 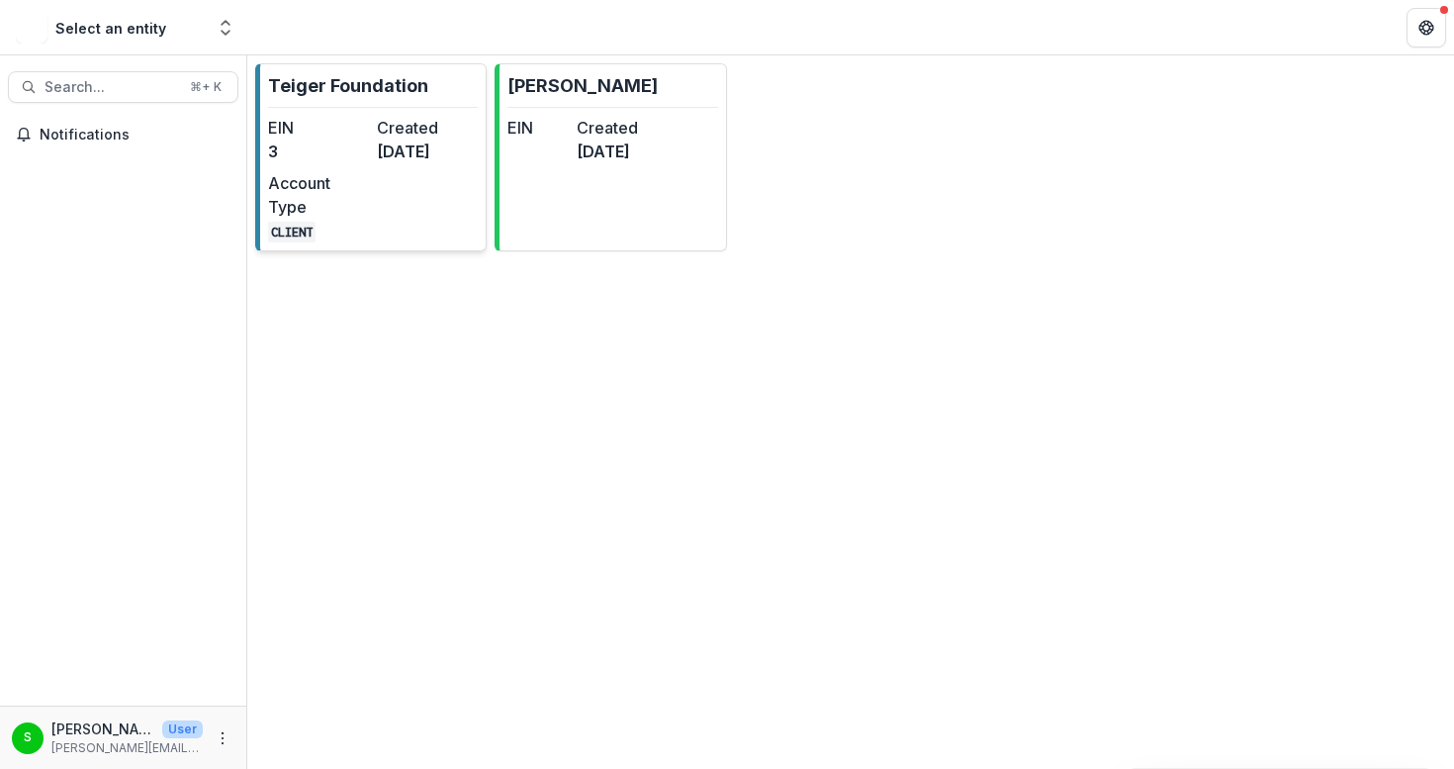 I want to click on button: Notifications, so click(x=123, y=135).